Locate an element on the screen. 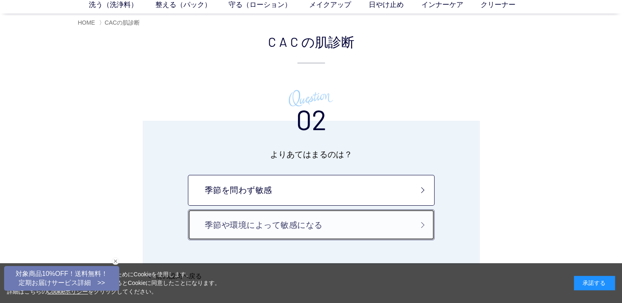 Image resolution: width=622 pixels, height=303 pixels. span: の肌診断 is located at coordinates (328, 42).